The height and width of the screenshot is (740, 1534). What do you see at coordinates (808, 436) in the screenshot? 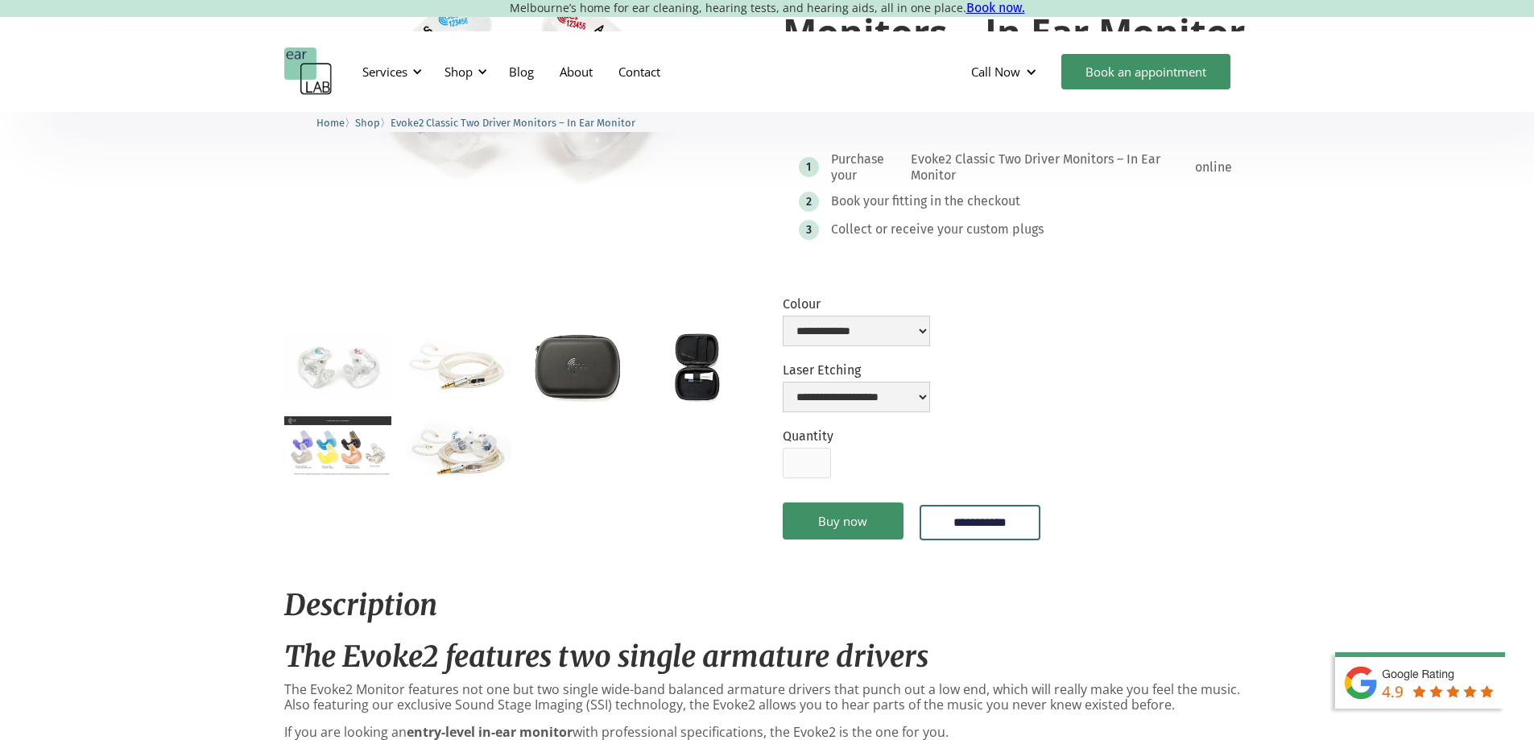
I see `label: Quantity` at bounding box center [808, 436].